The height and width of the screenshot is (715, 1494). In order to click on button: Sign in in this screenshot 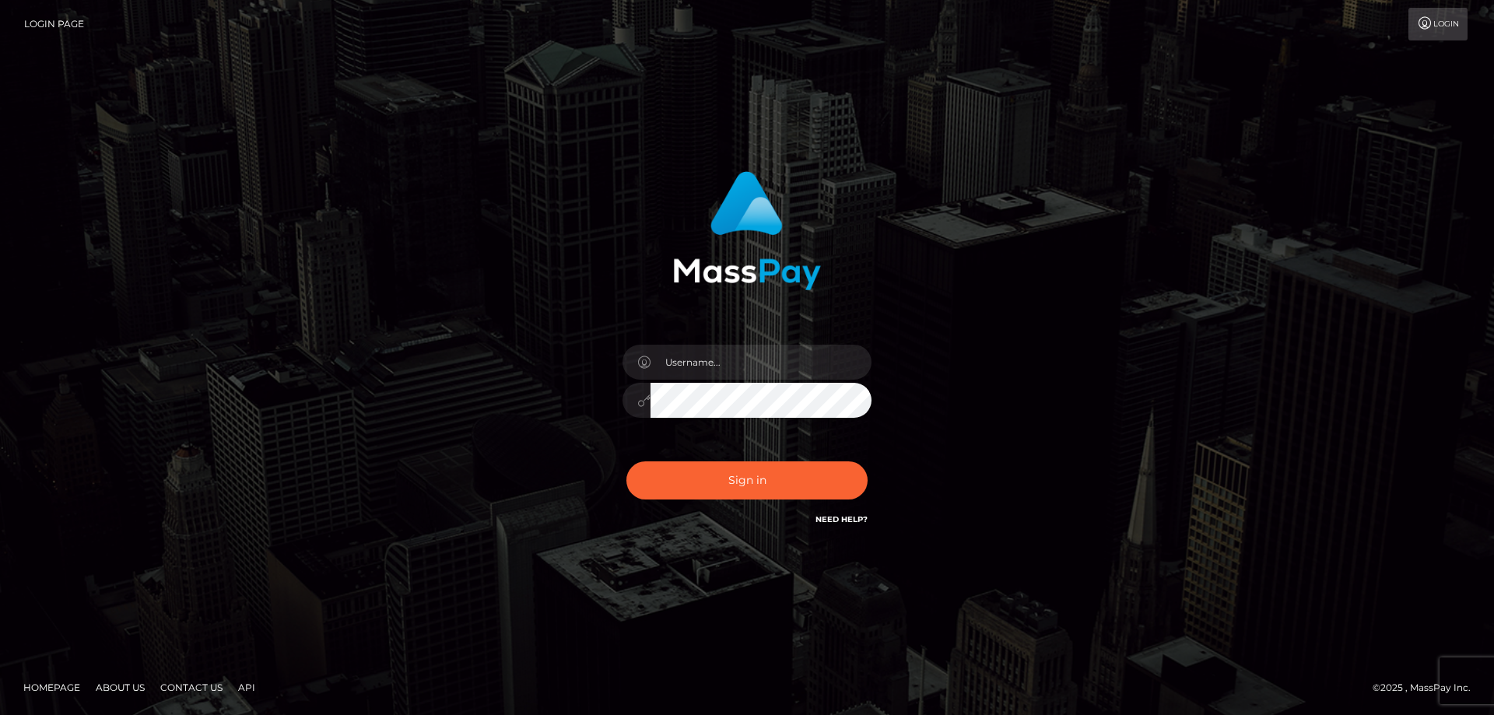, I will do `click(747, 480)`.